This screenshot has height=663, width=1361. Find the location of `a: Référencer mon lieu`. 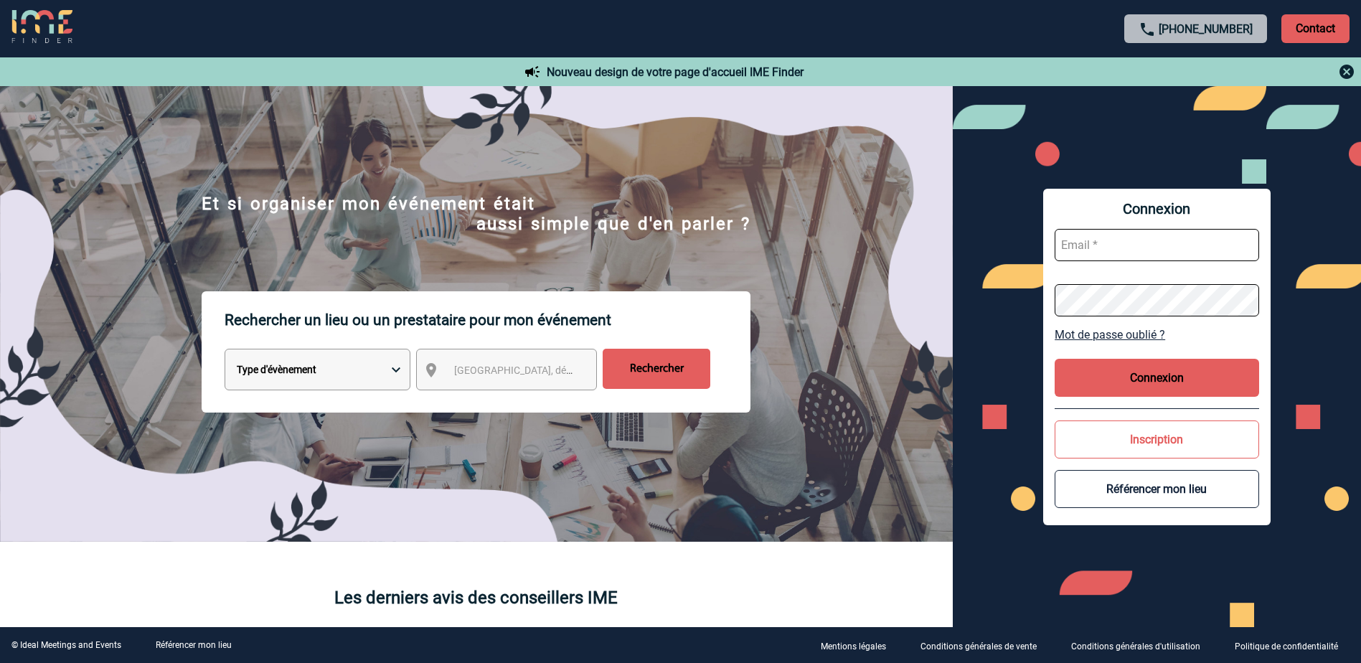

a: Référencer mon lieu is located at coordinates (194, 645).